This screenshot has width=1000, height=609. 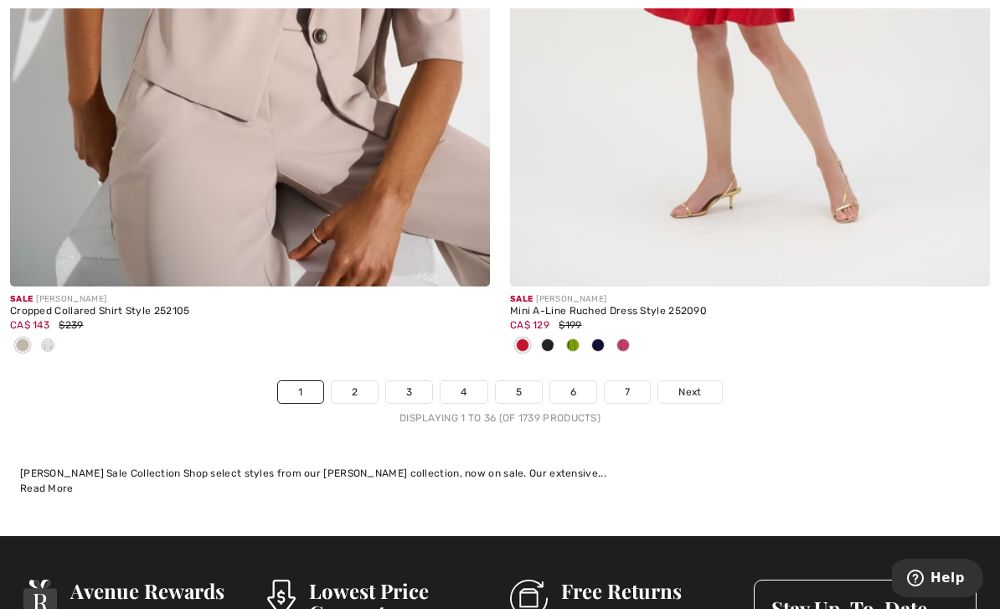 I want to click on a: 1, so click(x=300, y=392).